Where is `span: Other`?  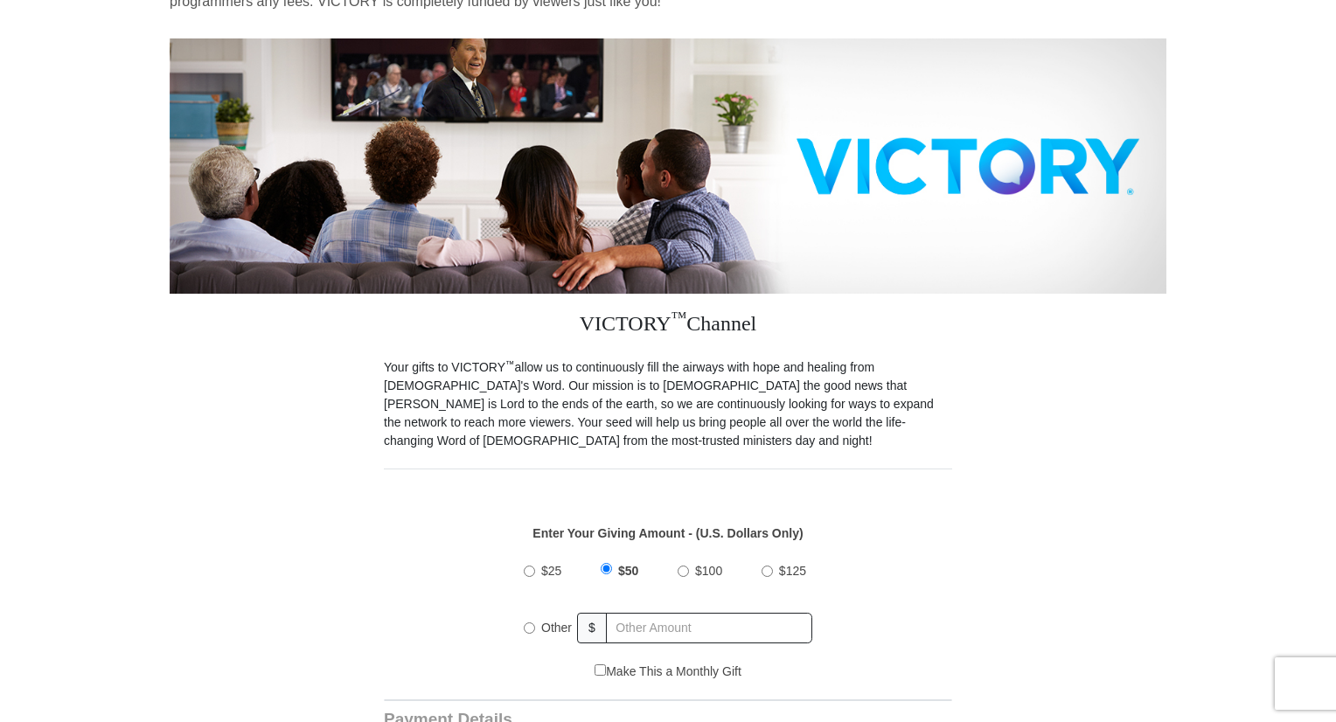
span: Other is located at coordinates (556, 628).